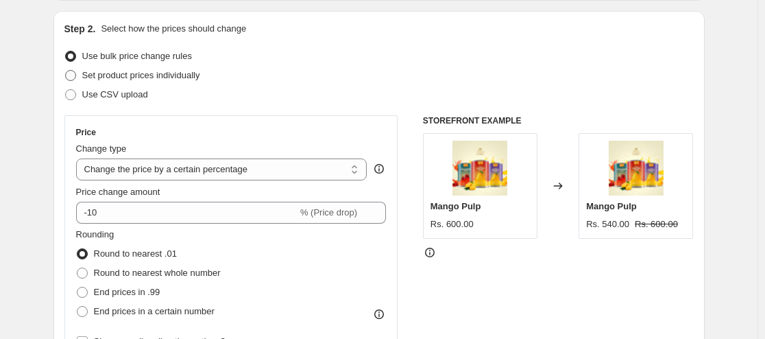 The height and width of the screenshot is (339, 765). I want to click on div: help, so click(379, 169).